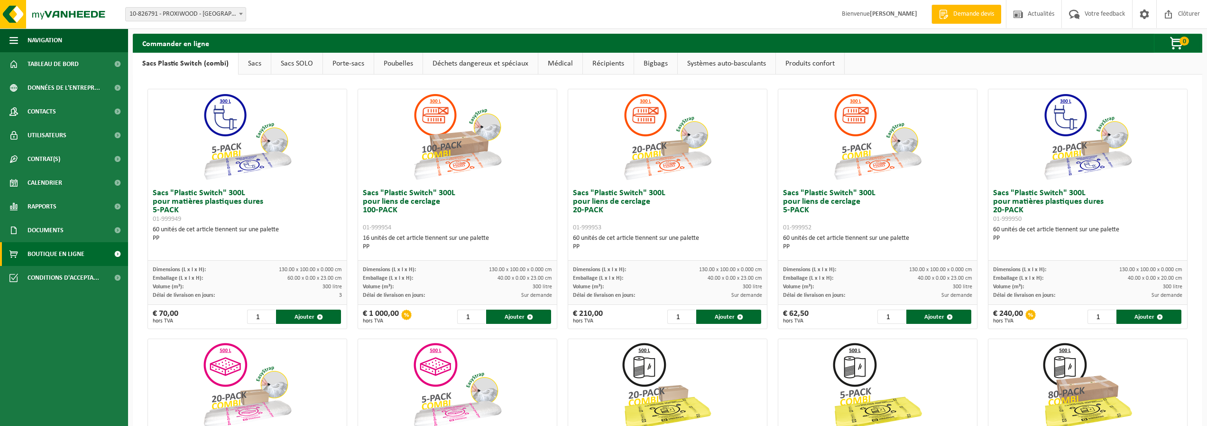 Image resolution: width=1207 pixels, height=426 pixels. Describe the element at coordinates (45, 183) in the screenshot. I see `span: Calendrier` at that location.